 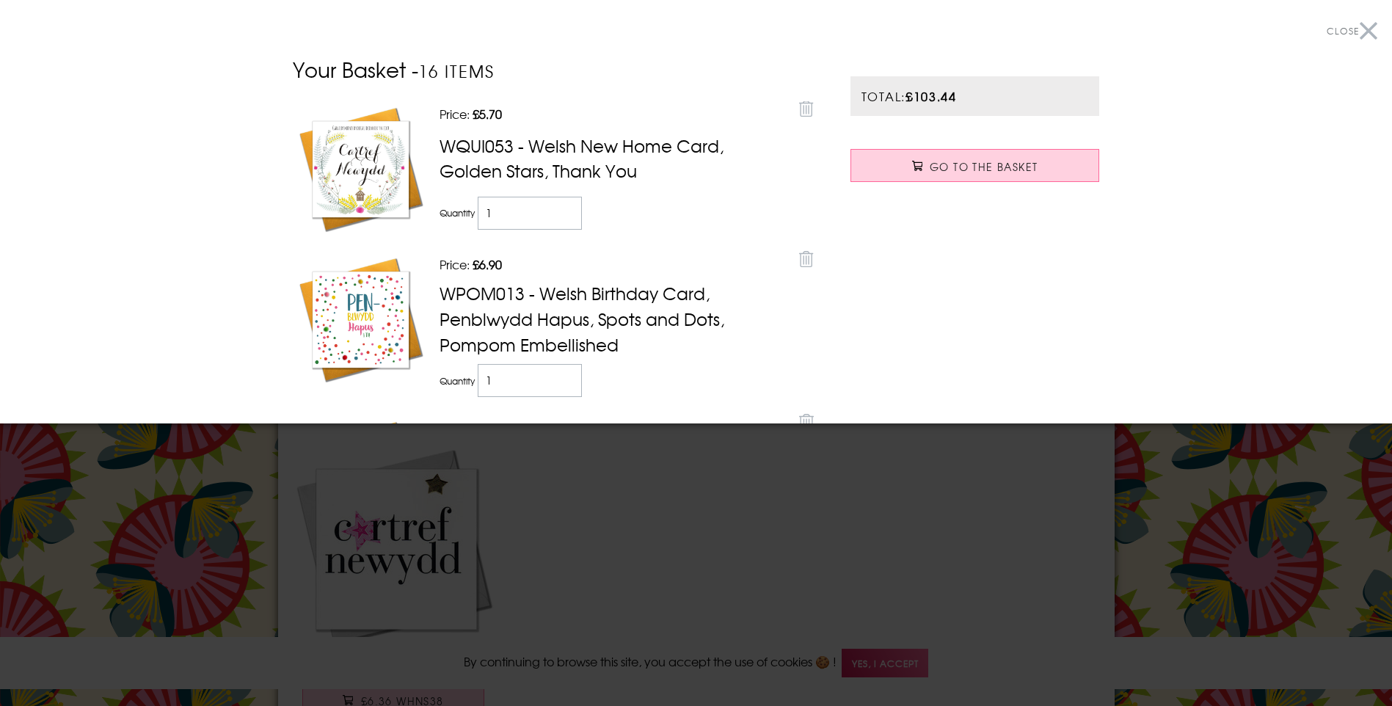 What do you see at coordinates (360, 483) in the screenshot?
I see `img: WQUI093.jpg` at bounding box center [360, 483].